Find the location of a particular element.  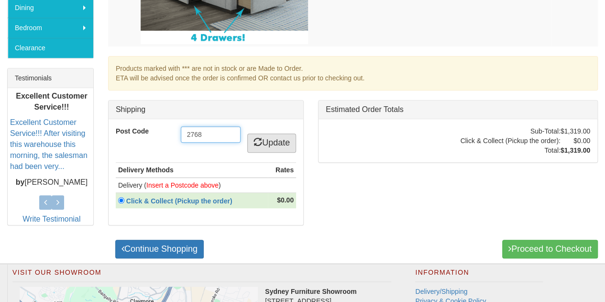

a: Proceed to Checkout is located at coordinates (550, 249).